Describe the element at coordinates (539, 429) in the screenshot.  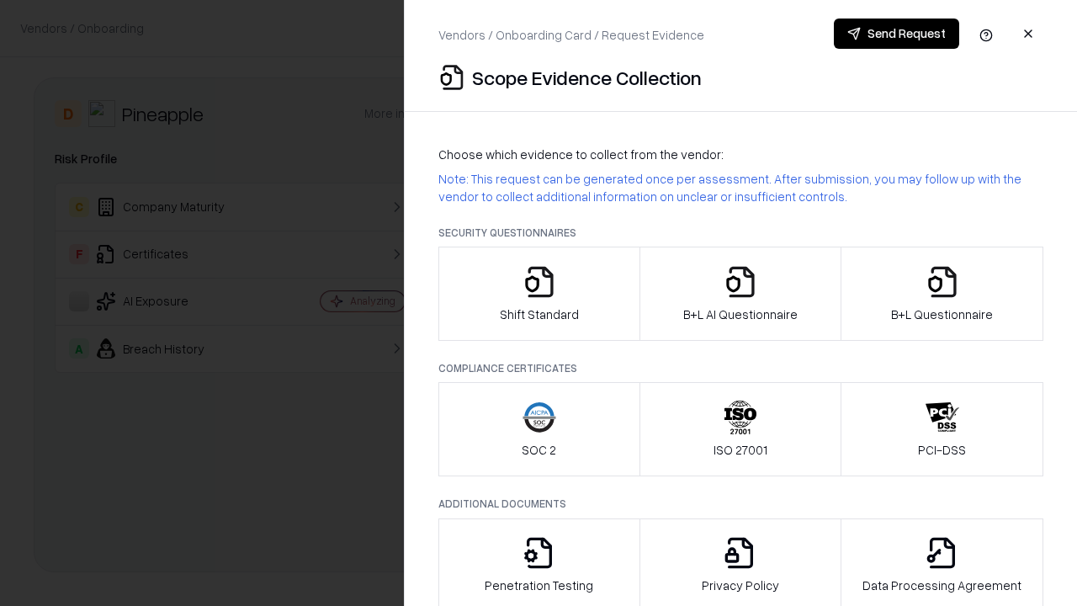
I see `button: SOC 2` at that location.